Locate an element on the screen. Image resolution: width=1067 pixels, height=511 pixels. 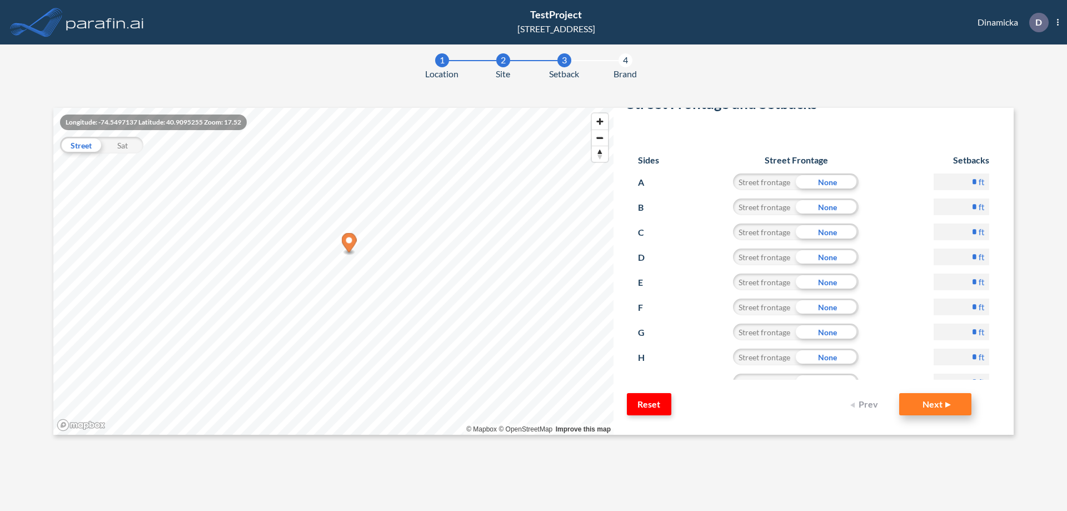
h6: Sides is located at coordinates (648, 159).